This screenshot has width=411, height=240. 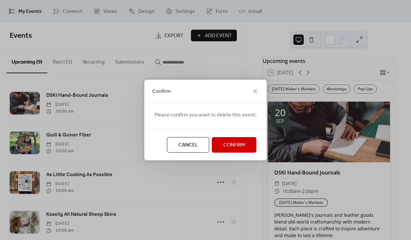 I want to click on button: Cancel, so click(x=188, y=145).